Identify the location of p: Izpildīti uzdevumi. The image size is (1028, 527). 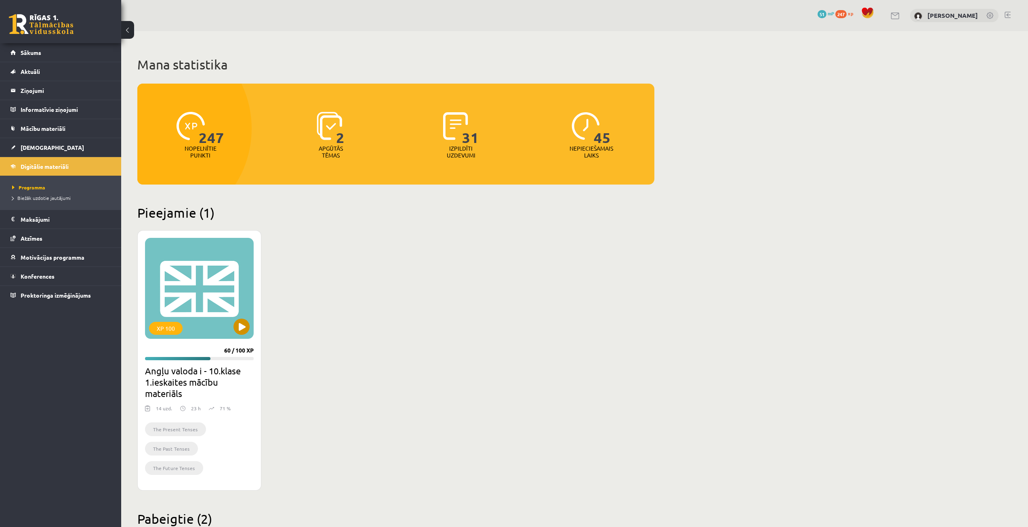
(461, 152).